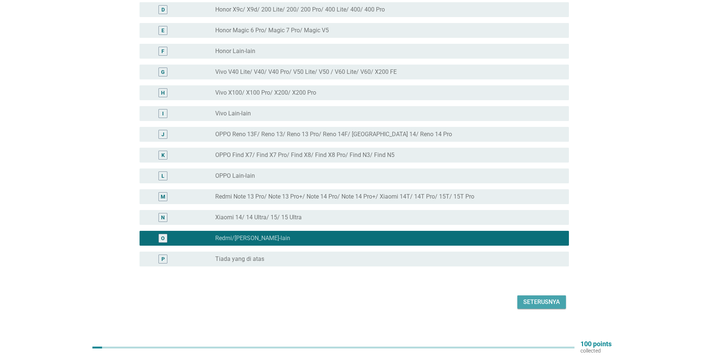  What do you see at coordinates (163, 155) in the screenshot?
I see `div: K` at bounding box center [163, 155].